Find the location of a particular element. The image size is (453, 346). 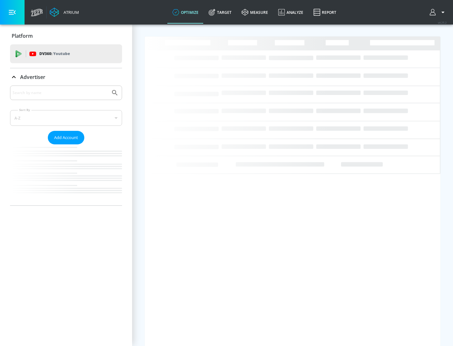

span: Add Account is located at coordinates (66, 138).